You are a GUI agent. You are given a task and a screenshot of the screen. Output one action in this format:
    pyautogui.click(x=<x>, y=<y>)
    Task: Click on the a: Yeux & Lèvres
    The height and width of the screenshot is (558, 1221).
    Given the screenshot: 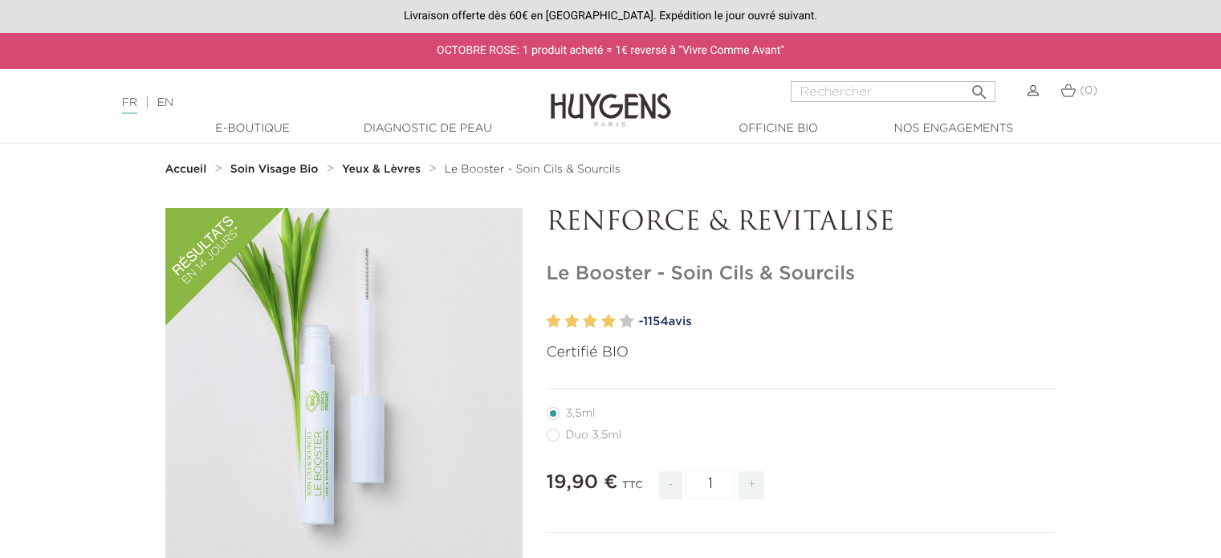 What is the action you would take?
    pyautogui.click(x=383, y=169)
    